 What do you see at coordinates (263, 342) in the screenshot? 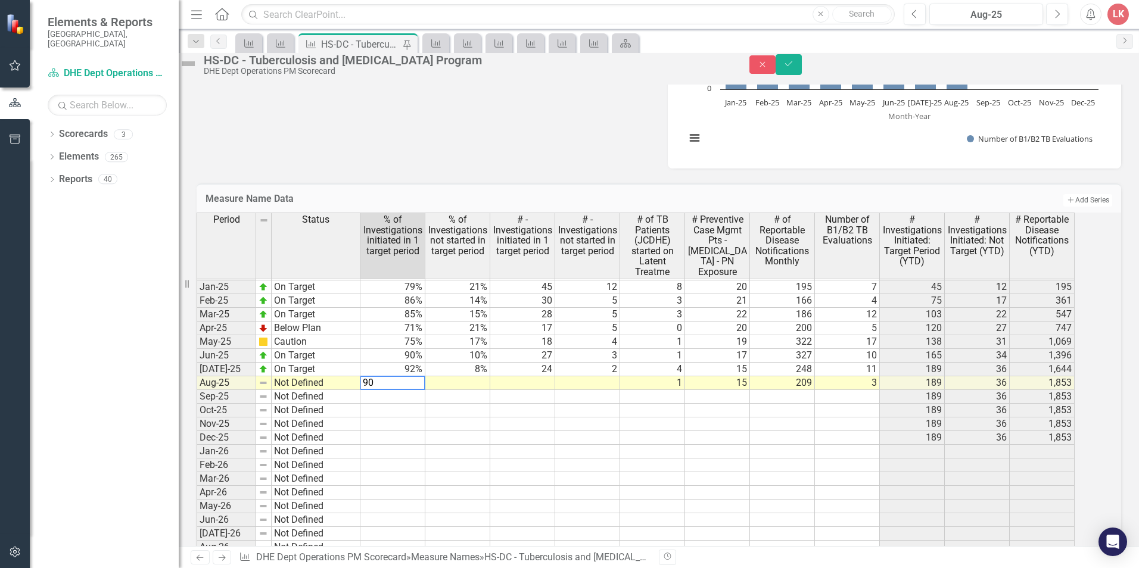
I see `img: cBAA0RP0Y6D5n+AAAAAElFTkSuQmCC` at bounding box center [263, 342].